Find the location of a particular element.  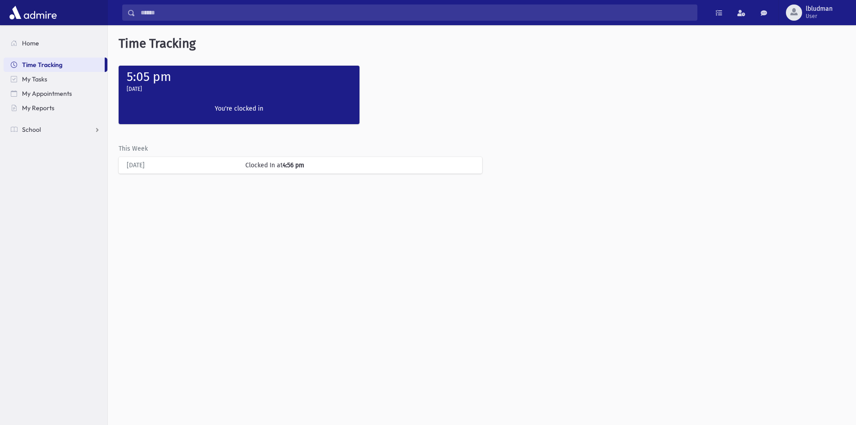

a: Time Tracking is located at coordinates (54, 65).